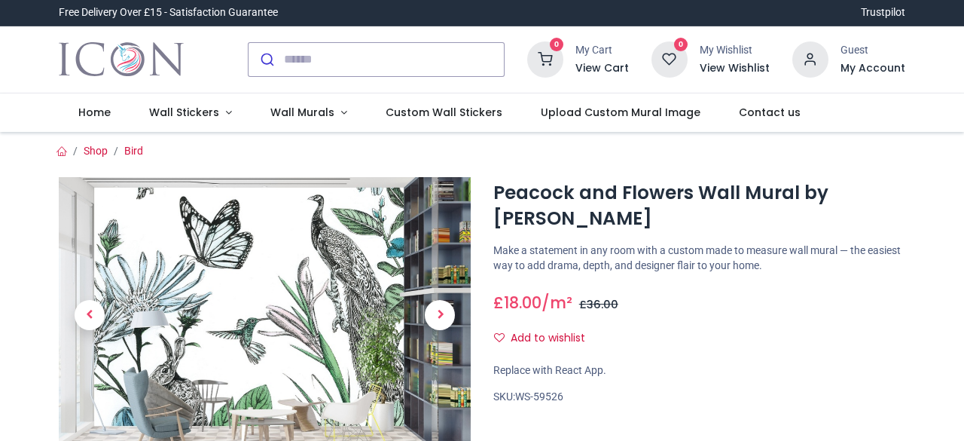 Image resolution: width=964 pixels, height=441 pixels. I want to click on h6: View Wishlist, so click(735, 69).